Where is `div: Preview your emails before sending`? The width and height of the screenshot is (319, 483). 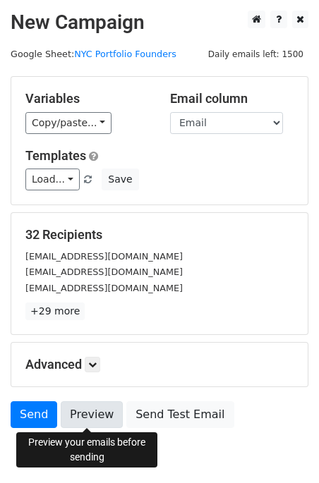 div: Preview your emails before sending is located at coordinates (87, 450).